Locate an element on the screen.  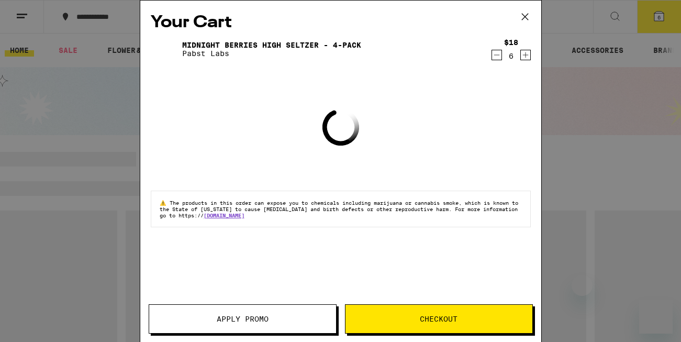
div: 6 is located at coordinates (511, 56).